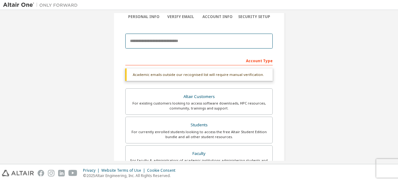 This screenshot has width=398, height=182. Describe the element at coordinates (199, 106) in the screenshot. I see `div: For existing customers looking to access software downloads, HPC resources, community, trainings ...` at that location.